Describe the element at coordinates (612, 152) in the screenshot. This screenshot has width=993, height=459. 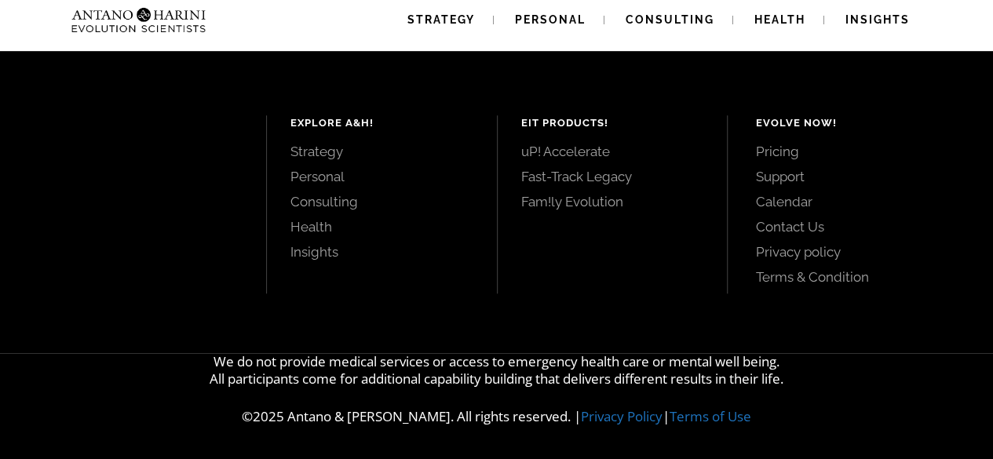
I see `a: uP! Accelerate` at that location.